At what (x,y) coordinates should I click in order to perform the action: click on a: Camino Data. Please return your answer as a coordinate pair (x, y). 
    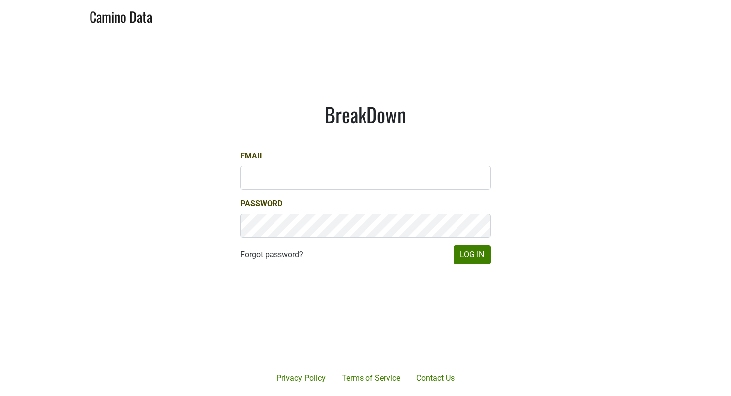
    Looking at the image, I should click on (121, 15).